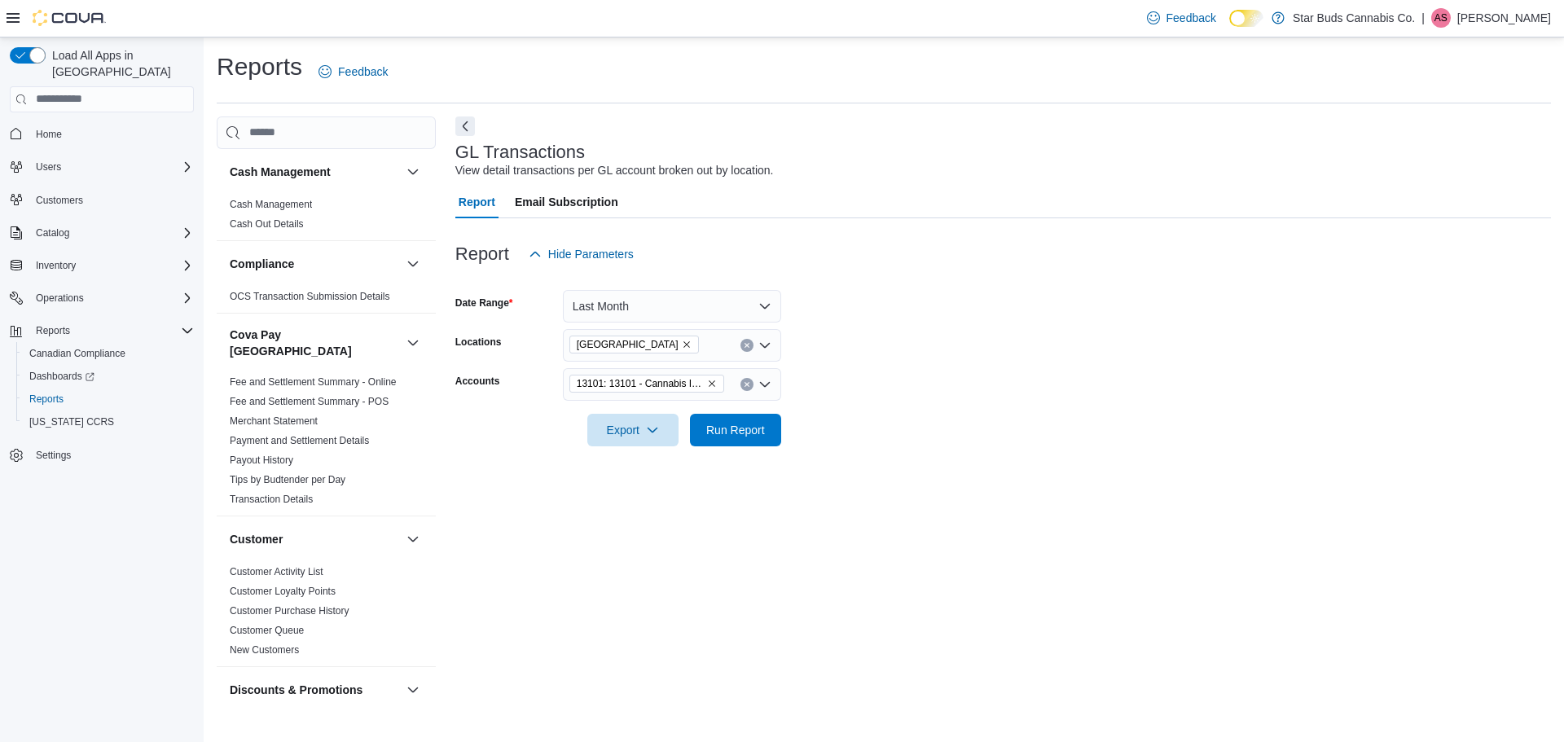 The width and height of the screenshot is (1564, 742). I want to click on label: Accounts, so click(477, 381).